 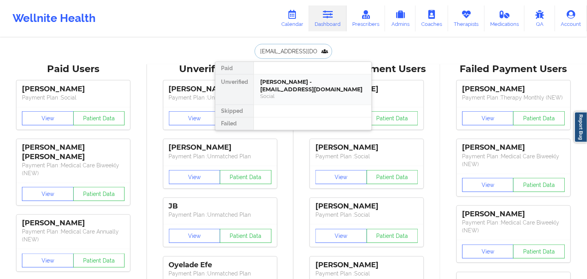 I want to click on div: Paid Users, so click(x=73, y=69).